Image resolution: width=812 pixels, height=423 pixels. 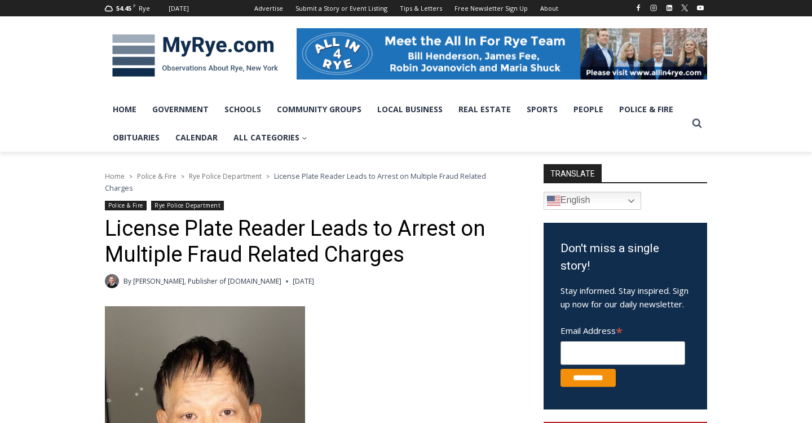 I want to click on img: en, so click(x=554, y=201).